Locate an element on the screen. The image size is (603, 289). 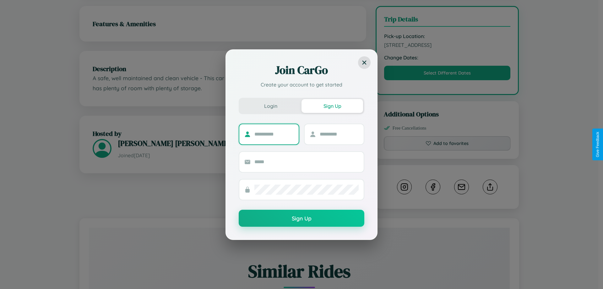
h2: Join CarGo is located at coordinates (301, 70).